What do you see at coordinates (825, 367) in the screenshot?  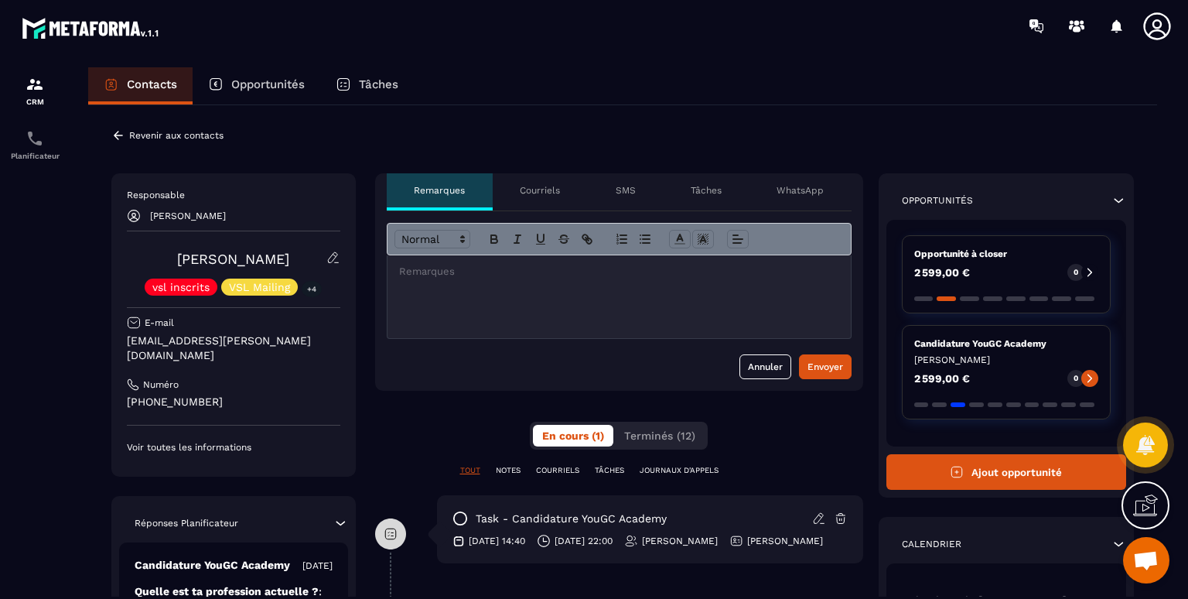 I see `button: Envoyer` at bounding box center [825, 367].